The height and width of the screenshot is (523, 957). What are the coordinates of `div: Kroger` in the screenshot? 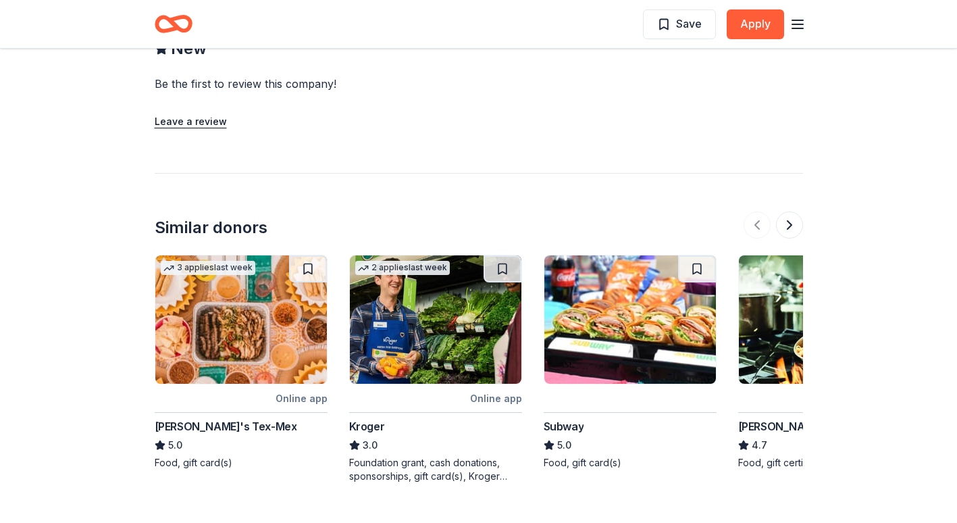 It's located at (367, 426).